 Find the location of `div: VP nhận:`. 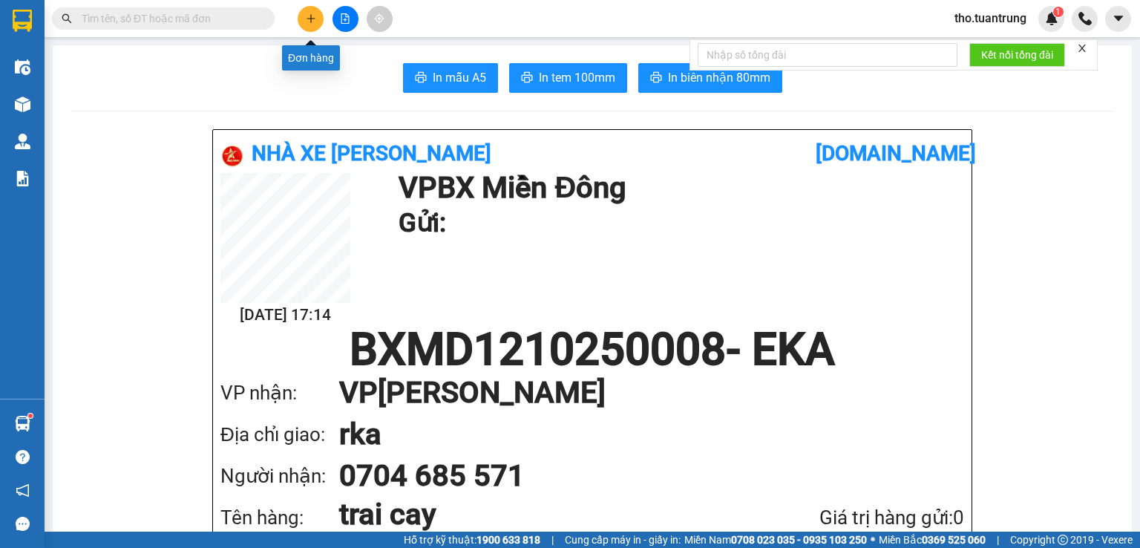

div: VP nhận: is located at coordinates (280, 393).